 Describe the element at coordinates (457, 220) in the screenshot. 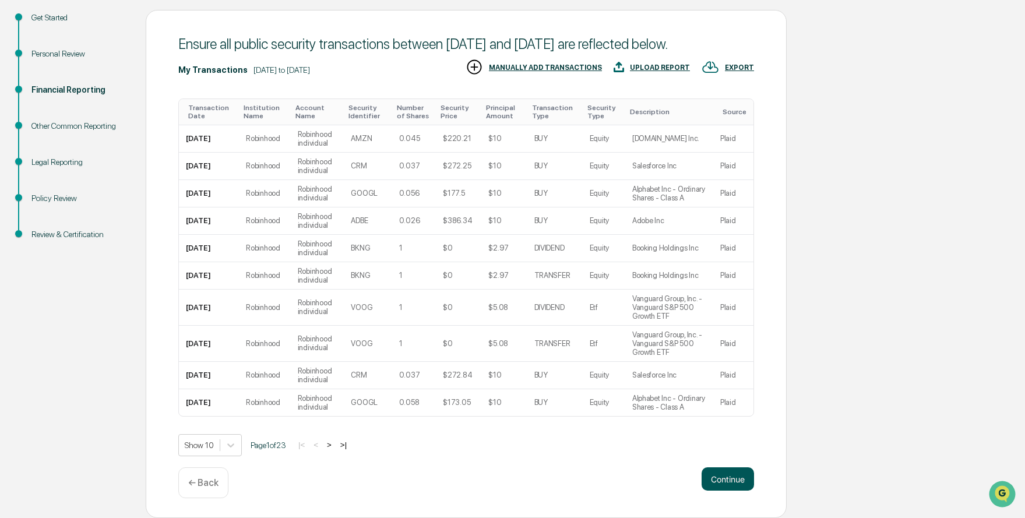

I see `div: $386.34` at that location.